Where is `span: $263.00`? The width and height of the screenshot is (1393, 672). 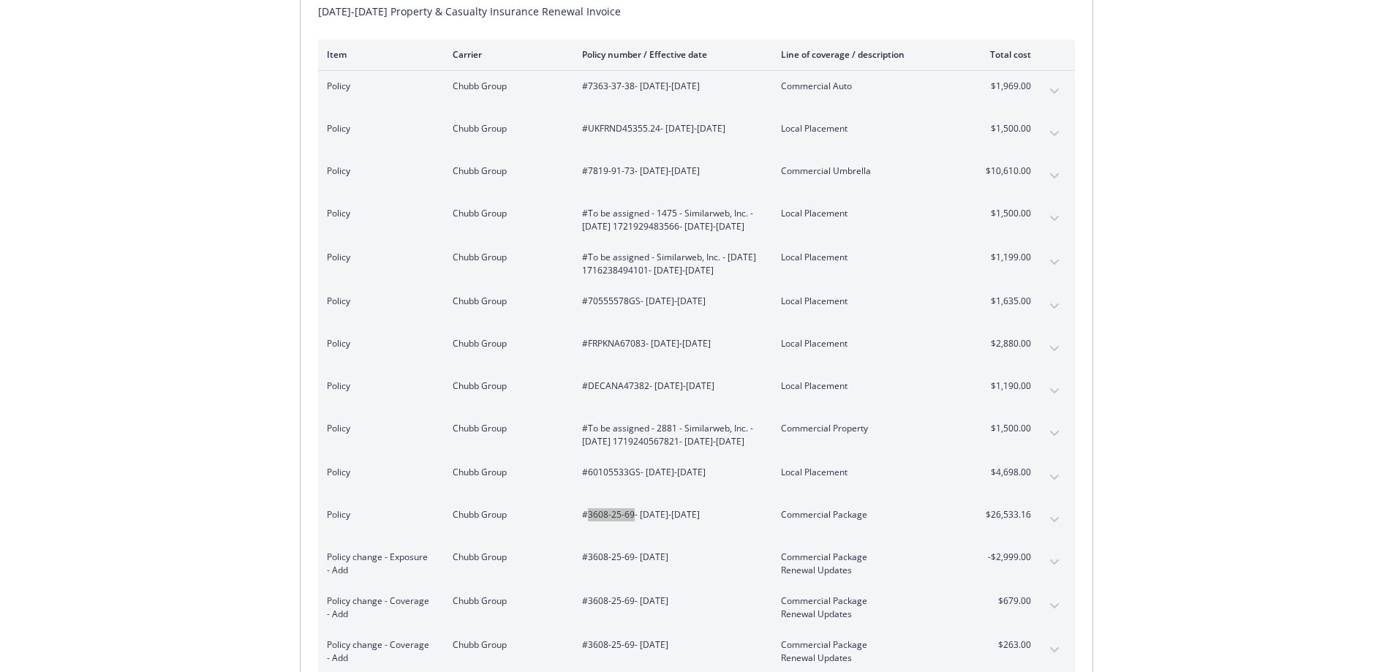 span: $263.00 is located at coordinates (1003, 645).